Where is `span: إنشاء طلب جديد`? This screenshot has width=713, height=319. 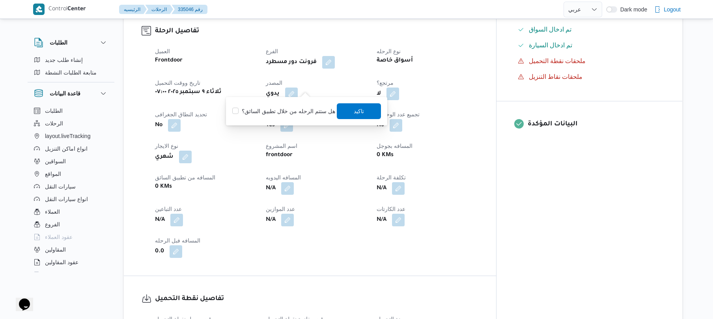
span: إنشاء طلب جديد is located at coordinates (64, 60).